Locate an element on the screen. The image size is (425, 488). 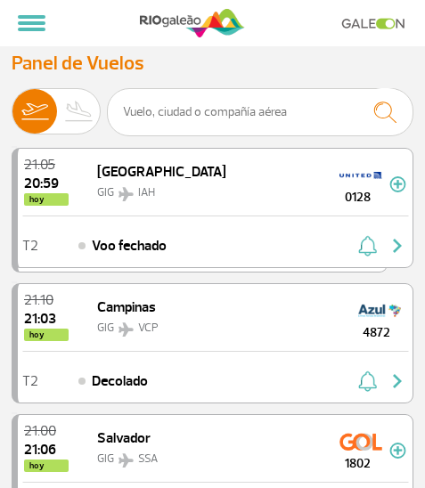
img: United Airlines is located at coordinates (360, 175).